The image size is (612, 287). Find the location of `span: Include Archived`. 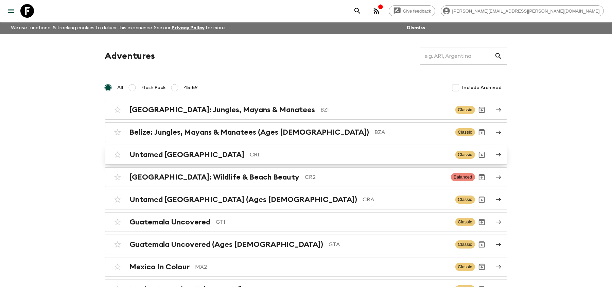

span: Include Archived is located at coordinates (482, 88).